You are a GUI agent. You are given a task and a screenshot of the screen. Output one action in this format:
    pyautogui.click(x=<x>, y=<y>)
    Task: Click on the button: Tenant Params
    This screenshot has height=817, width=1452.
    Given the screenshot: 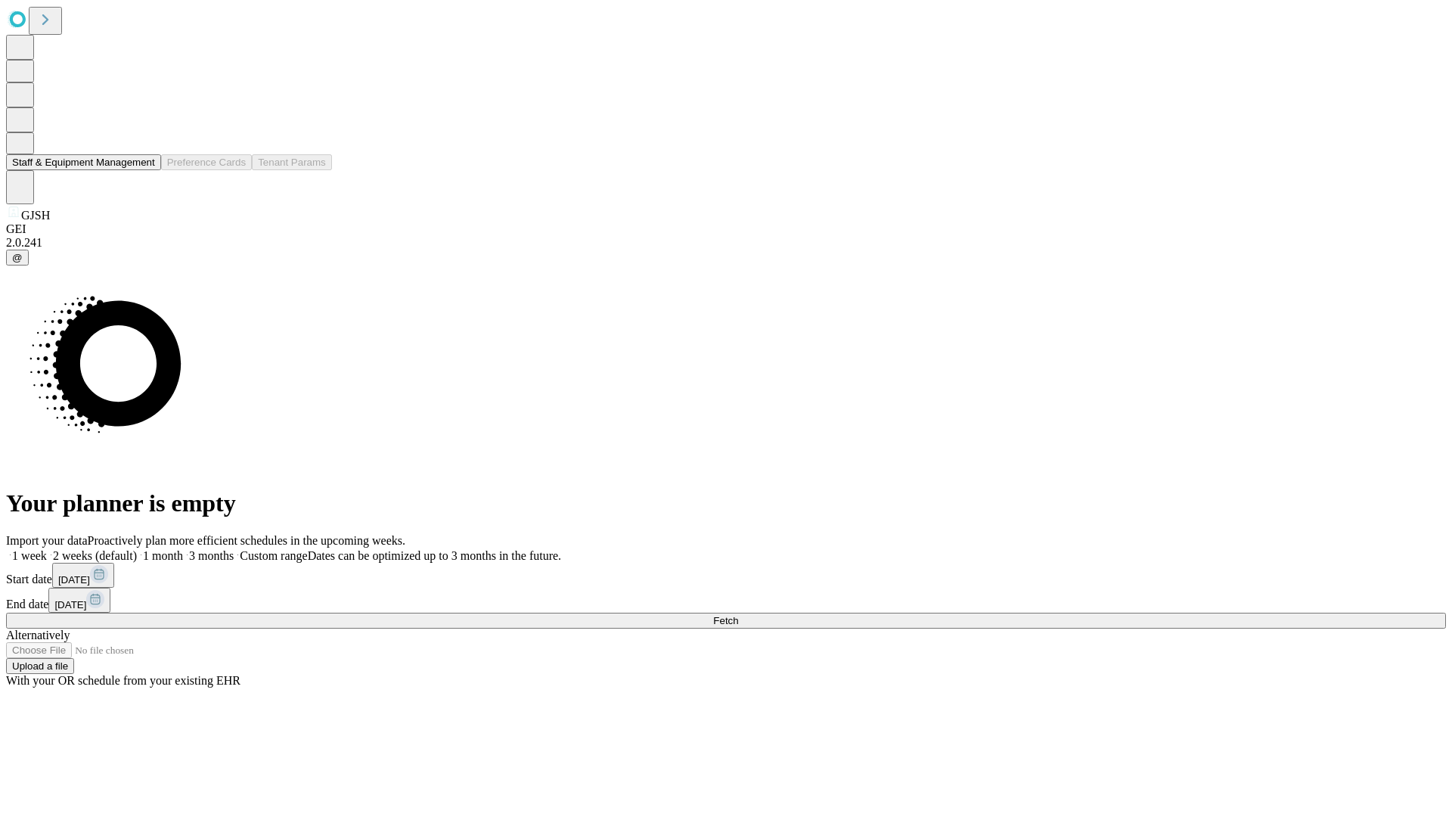 What is the action you would take?
    pyautogui.click(x=292, y=162)
    